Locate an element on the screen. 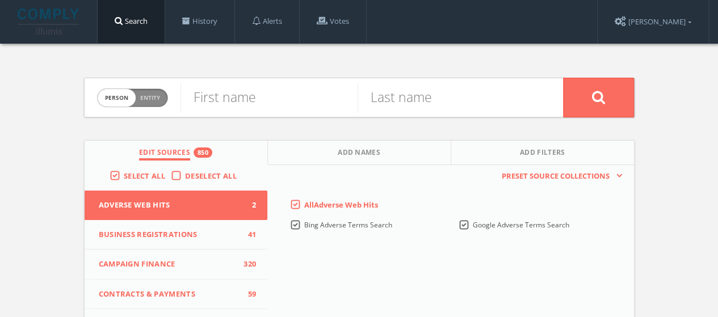 The height and width of the screenshot is (317, 718). span: Entity is located at coordinates (150, 98).